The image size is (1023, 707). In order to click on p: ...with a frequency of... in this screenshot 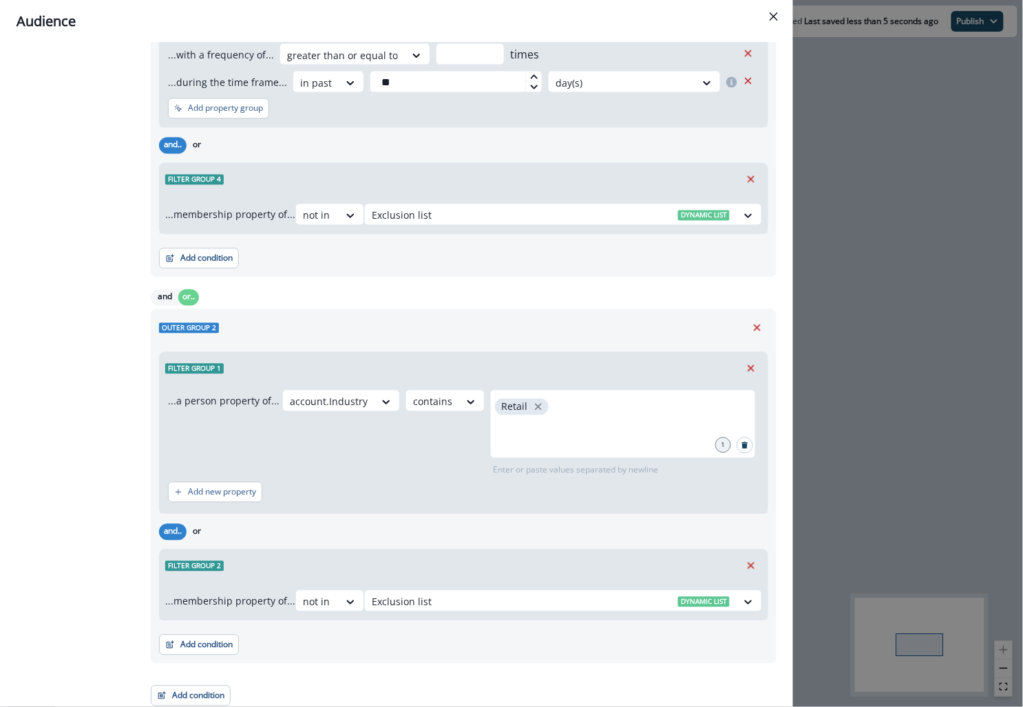, I will do `click(221, 54)`.